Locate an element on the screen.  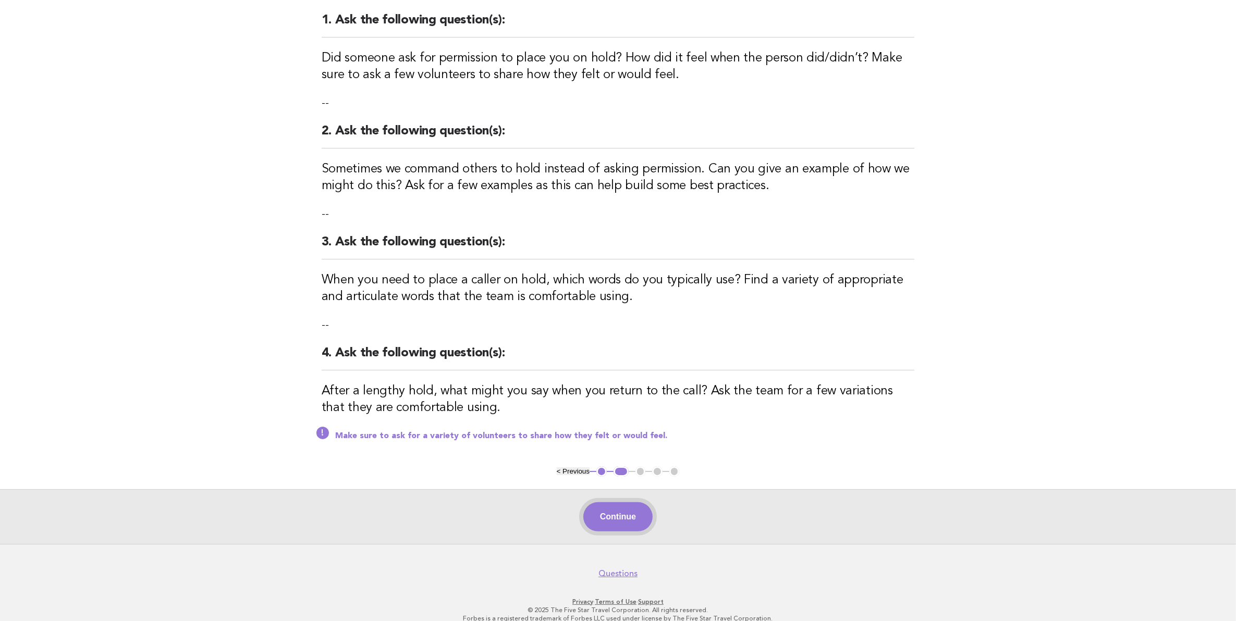
a: Privacy is located at coordinates (583, 602).